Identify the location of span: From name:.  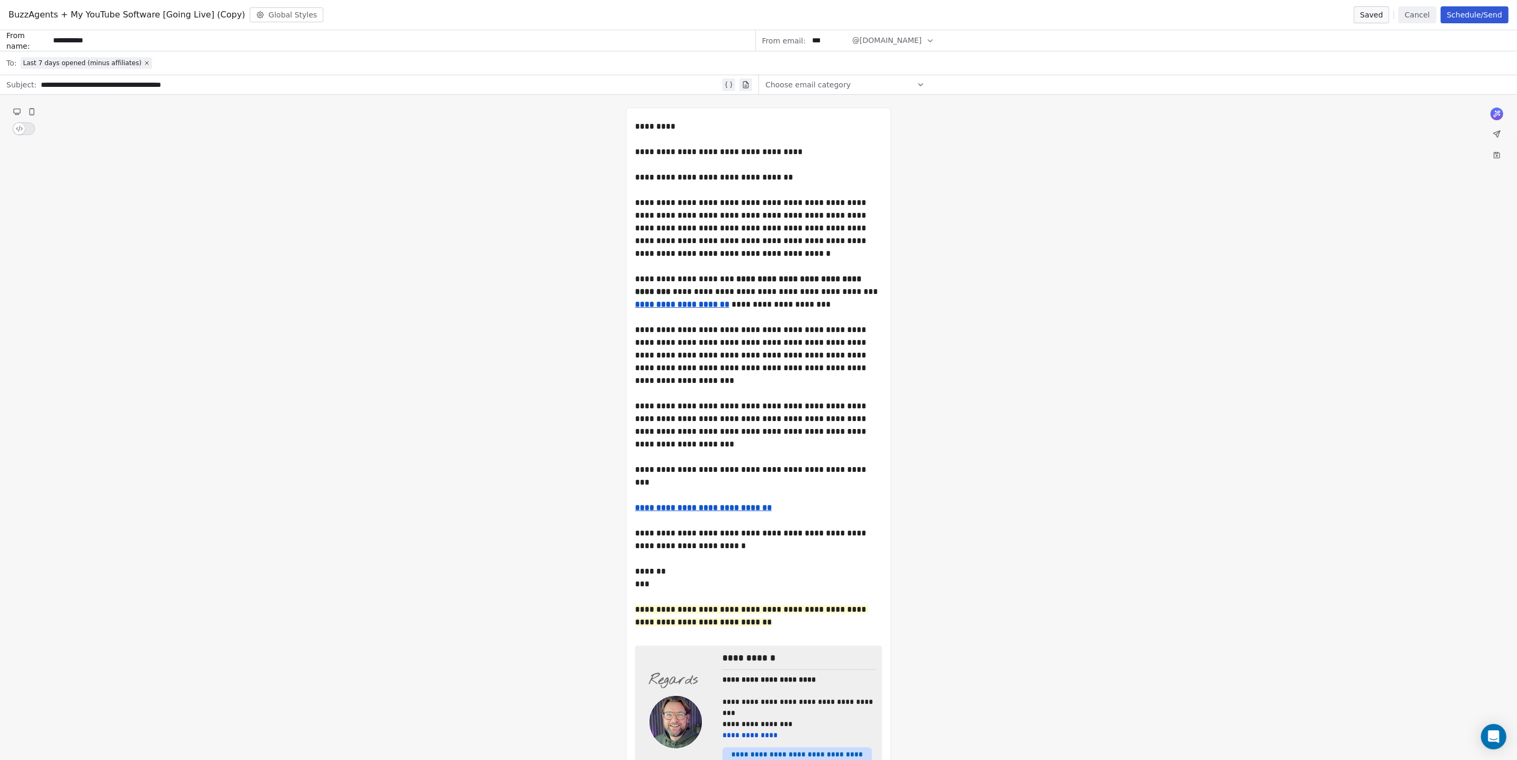
(28, 41).